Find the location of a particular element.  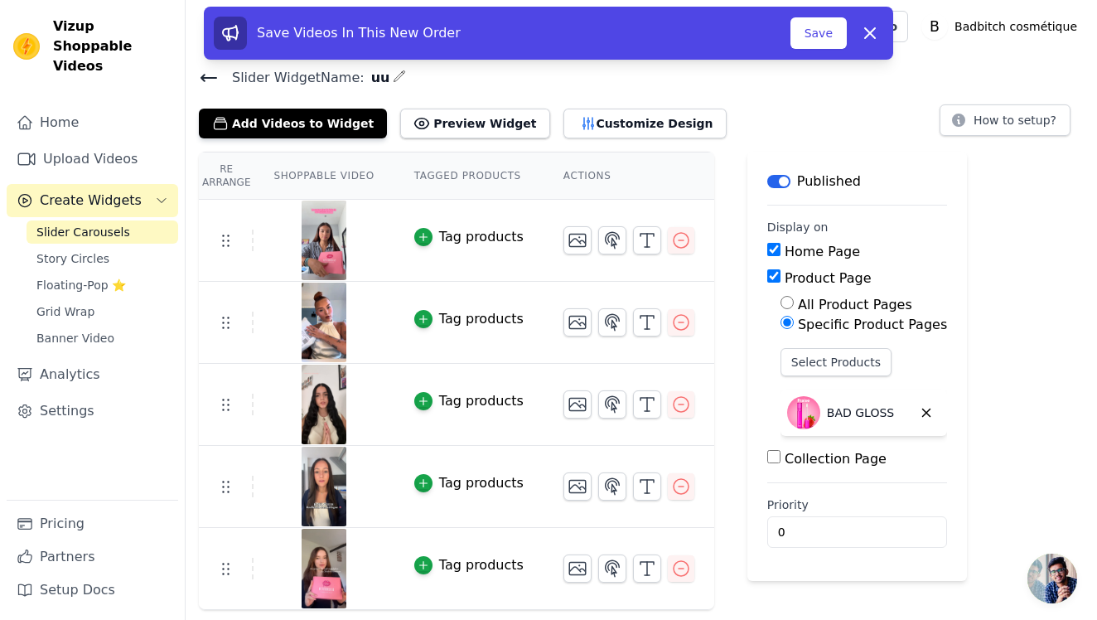

button: Select Products is located at coordinates (836, 362).